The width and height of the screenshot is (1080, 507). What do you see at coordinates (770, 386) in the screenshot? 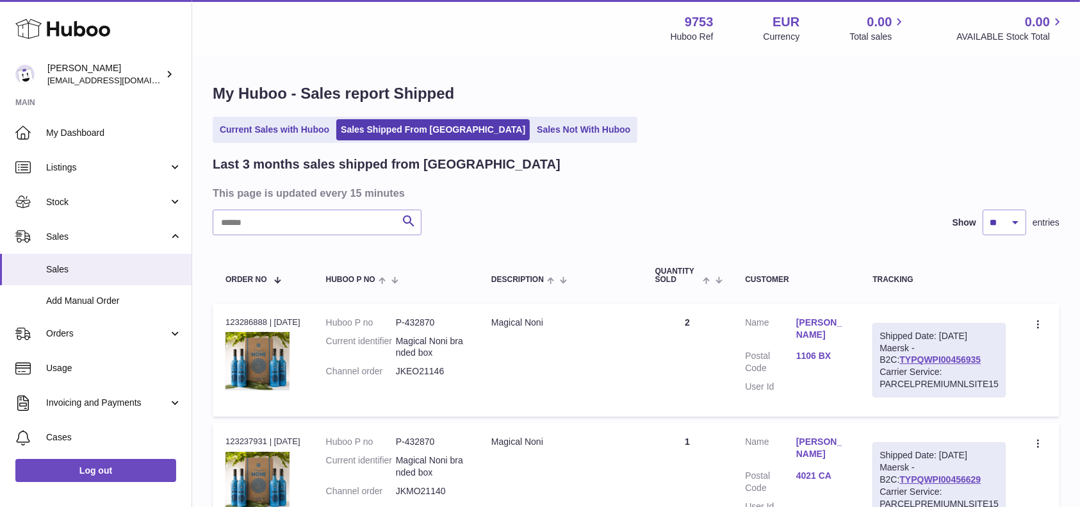
I see `dt: User Id` at bounding box center [770, 386].